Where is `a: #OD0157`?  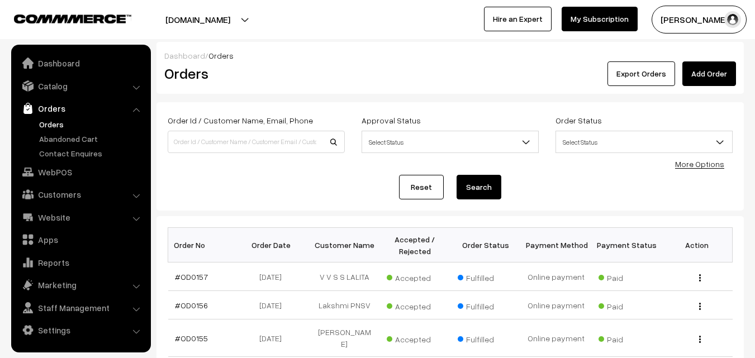
a: #OD0157 is located at coordinates (191, 277).